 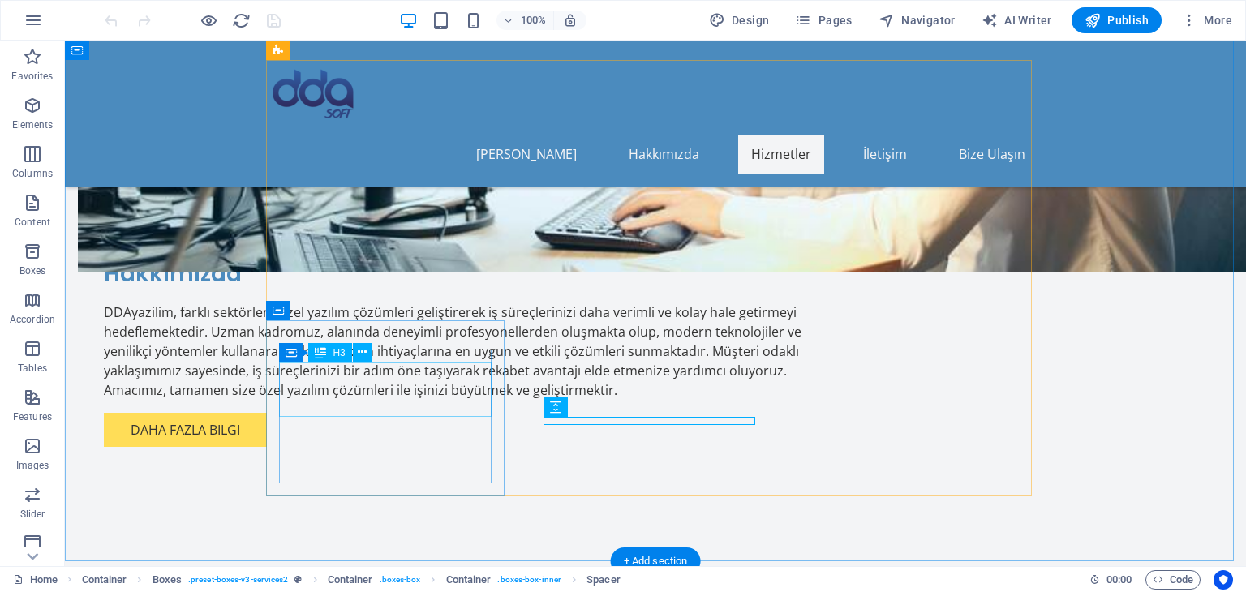 I want to click on i: This element is a customizable preset, so click(x=298, y=579).